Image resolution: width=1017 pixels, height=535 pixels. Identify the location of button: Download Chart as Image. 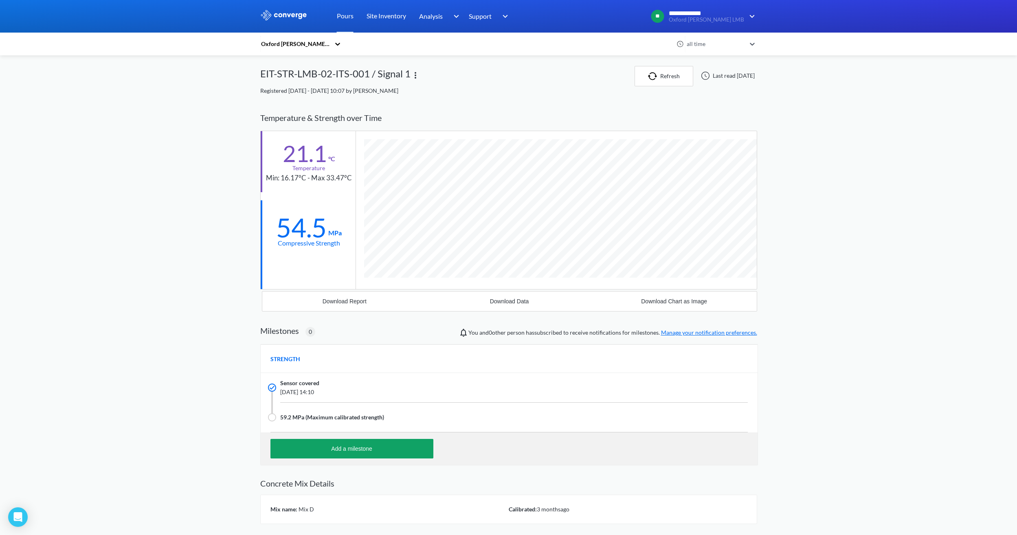
(674, 301).